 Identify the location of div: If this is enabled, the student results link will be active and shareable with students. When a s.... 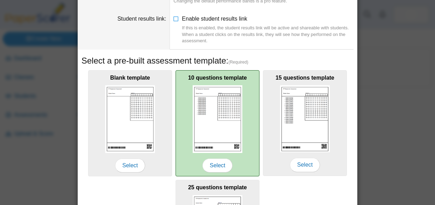
(267, 34).